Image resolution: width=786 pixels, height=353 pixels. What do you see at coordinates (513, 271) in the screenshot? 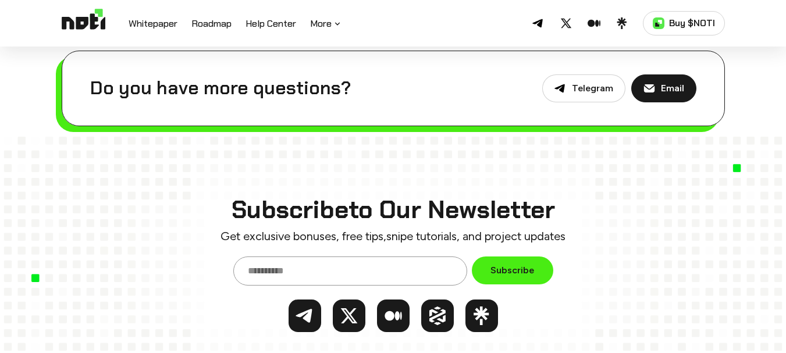
I see `button: Subscribe` at bounding box center [513, 271].